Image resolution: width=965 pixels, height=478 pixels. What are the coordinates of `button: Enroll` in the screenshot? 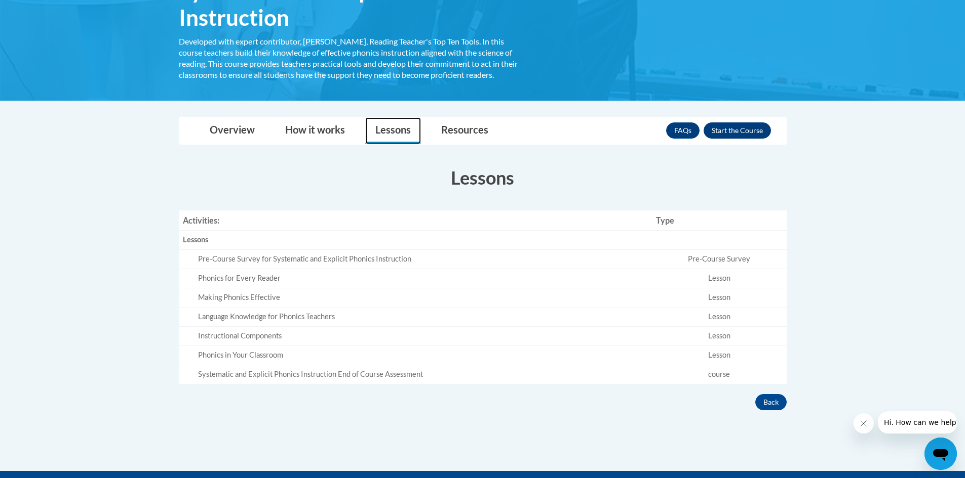 It's located at (737, 131).